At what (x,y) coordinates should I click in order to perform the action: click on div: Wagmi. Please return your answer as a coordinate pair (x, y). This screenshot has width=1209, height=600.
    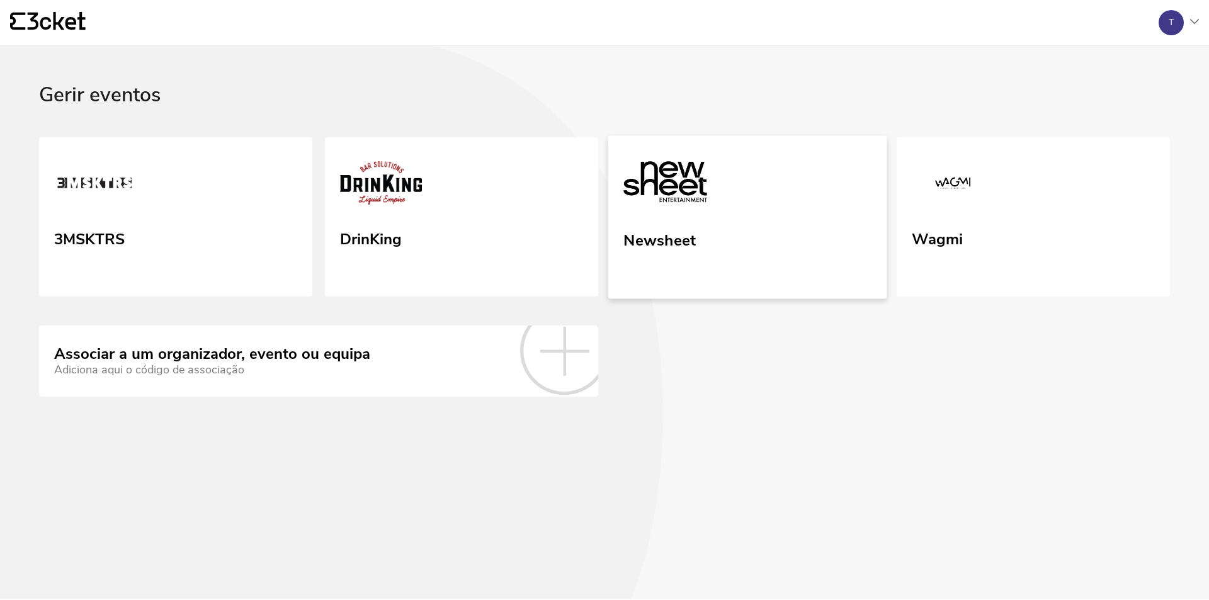
    Looking at the image, I should click on (937, 237).